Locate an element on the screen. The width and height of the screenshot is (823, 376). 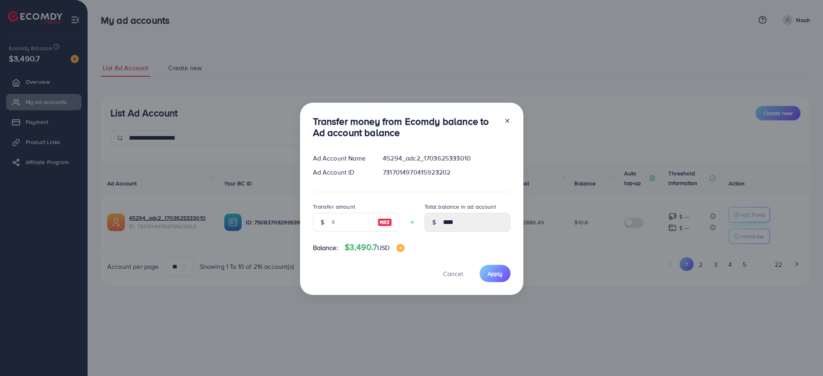
div: Ad Account ID is located at coordinates (341, 172).